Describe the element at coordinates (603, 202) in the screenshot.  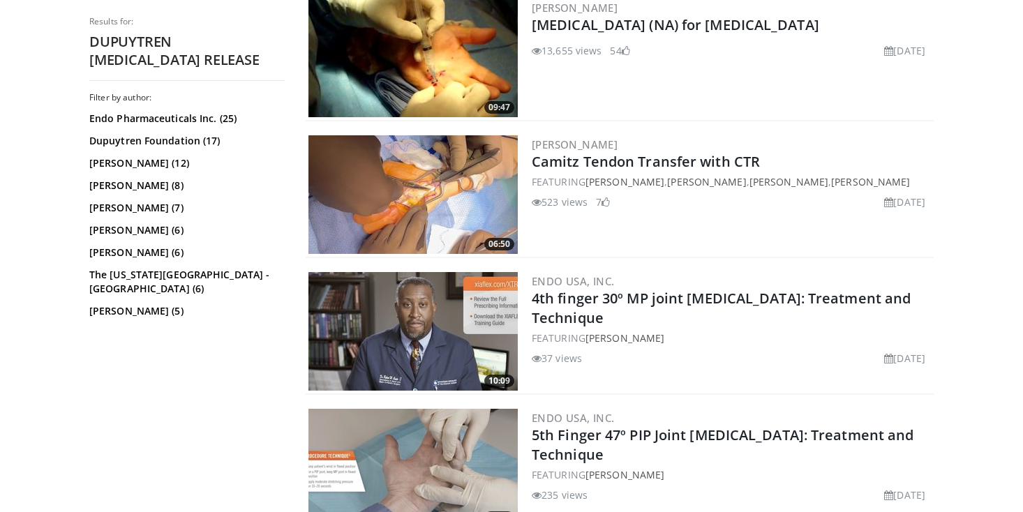
I see `li: 7` at that location.